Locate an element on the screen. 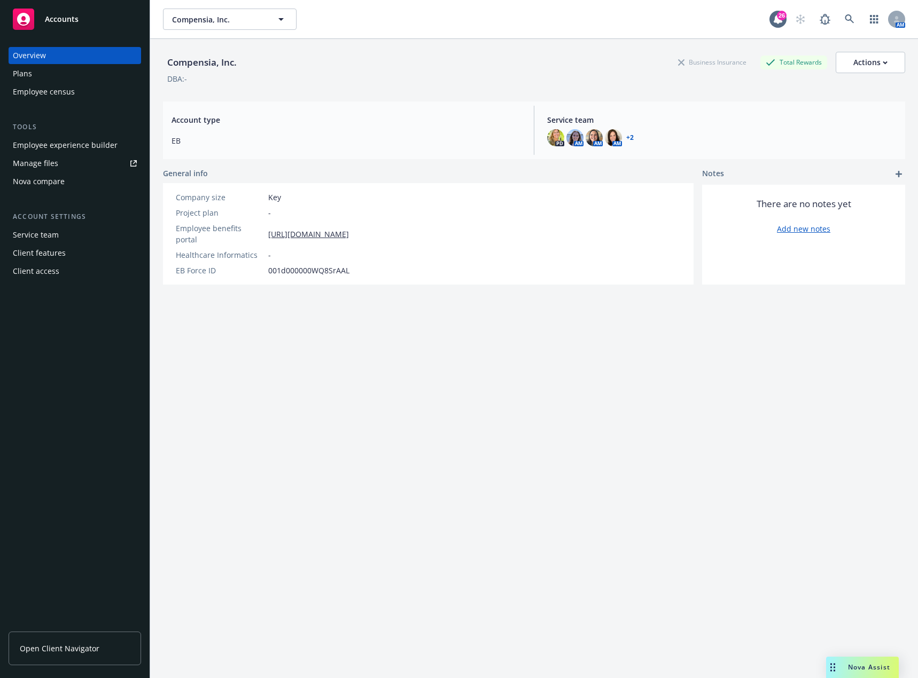  a: Employee experience builder is located at coordinates (75, 145).